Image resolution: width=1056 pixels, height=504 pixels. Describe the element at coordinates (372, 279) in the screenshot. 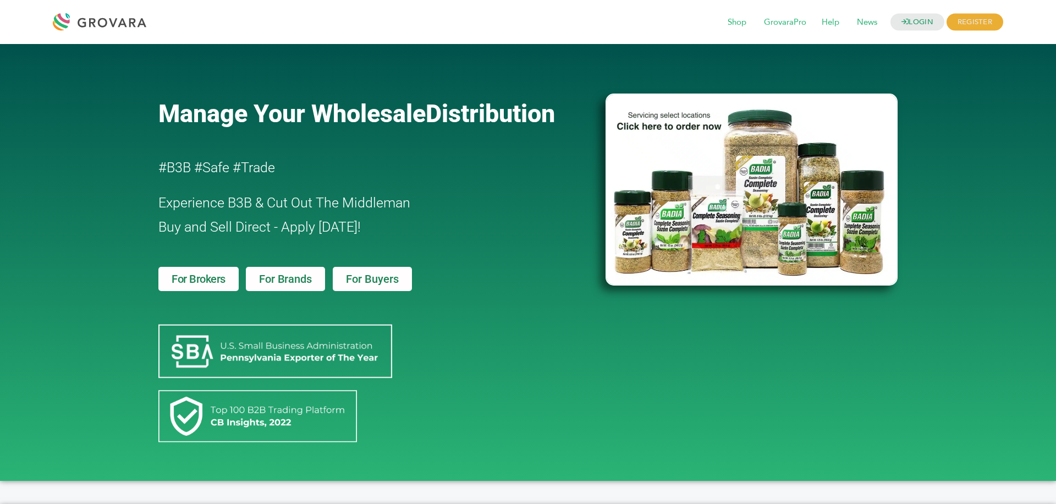

I see `span: For Buyers` at that location.